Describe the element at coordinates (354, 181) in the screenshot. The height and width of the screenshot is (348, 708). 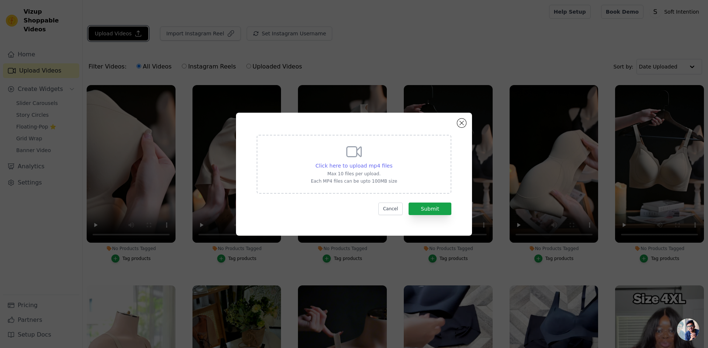
I see `p: Each MP4 files can be upto 100MB size` at that location.